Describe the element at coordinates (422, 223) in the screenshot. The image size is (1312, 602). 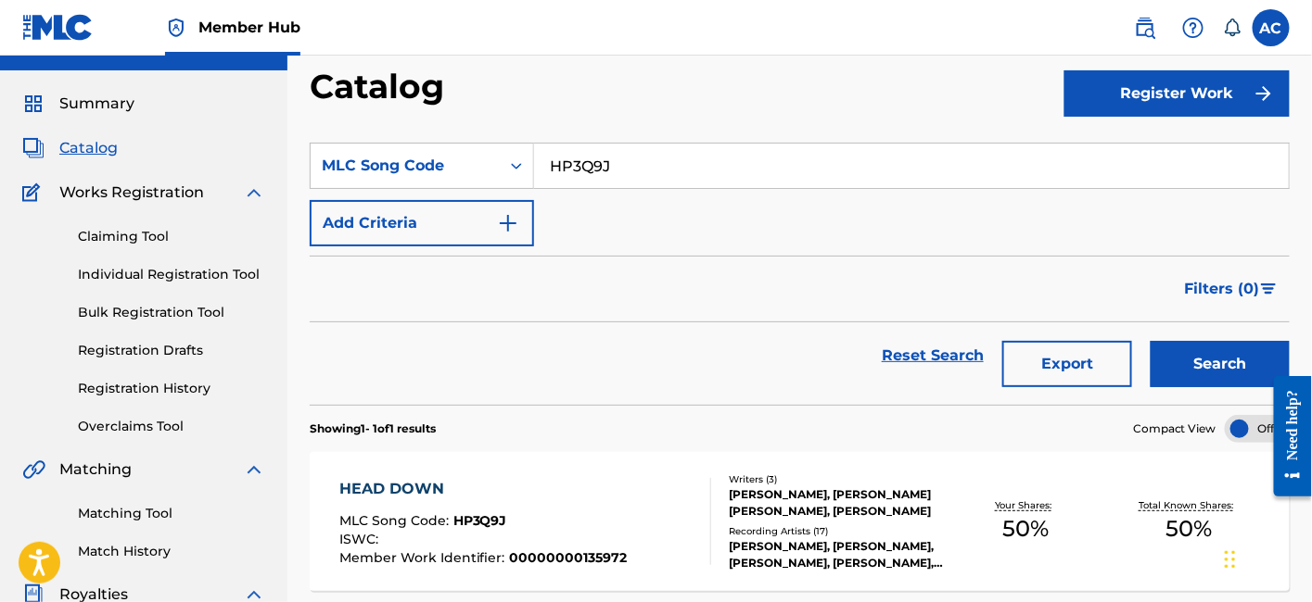
I see `button: Add Criteria` at that location.